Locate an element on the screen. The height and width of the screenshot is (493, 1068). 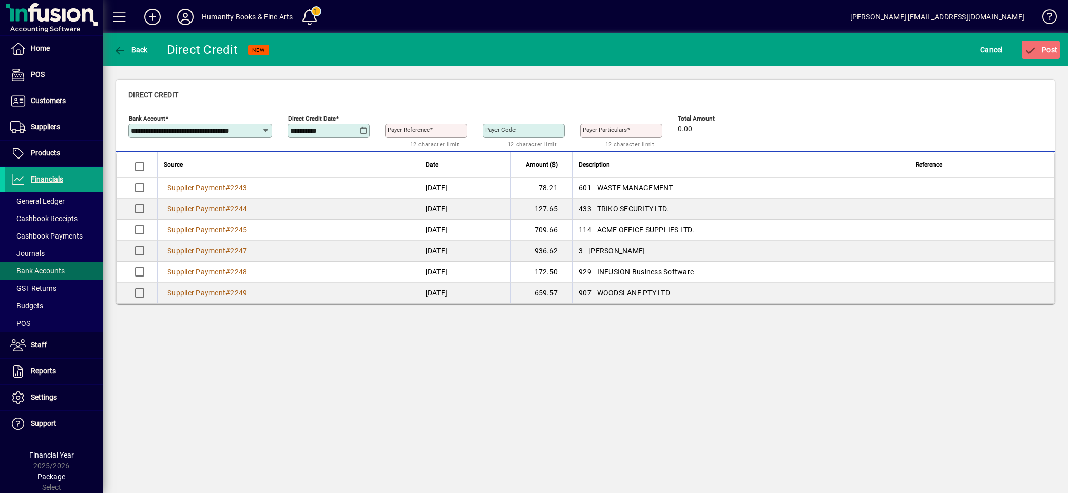
span: Budgets is located at coordinates (27, 306).